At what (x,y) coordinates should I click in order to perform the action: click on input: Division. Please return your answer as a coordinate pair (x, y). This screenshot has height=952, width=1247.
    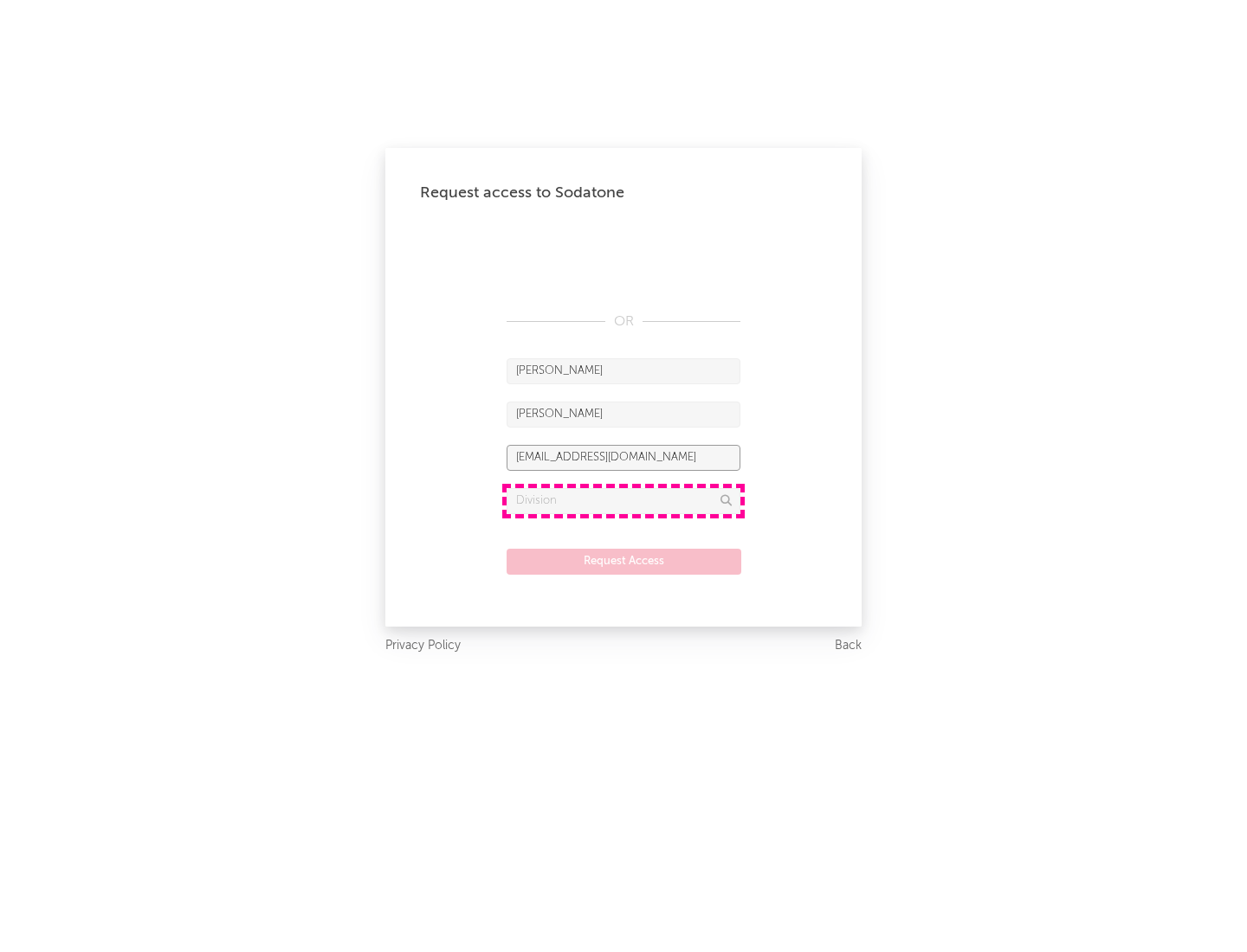
    Looking at the image, I should click on (624, 501).